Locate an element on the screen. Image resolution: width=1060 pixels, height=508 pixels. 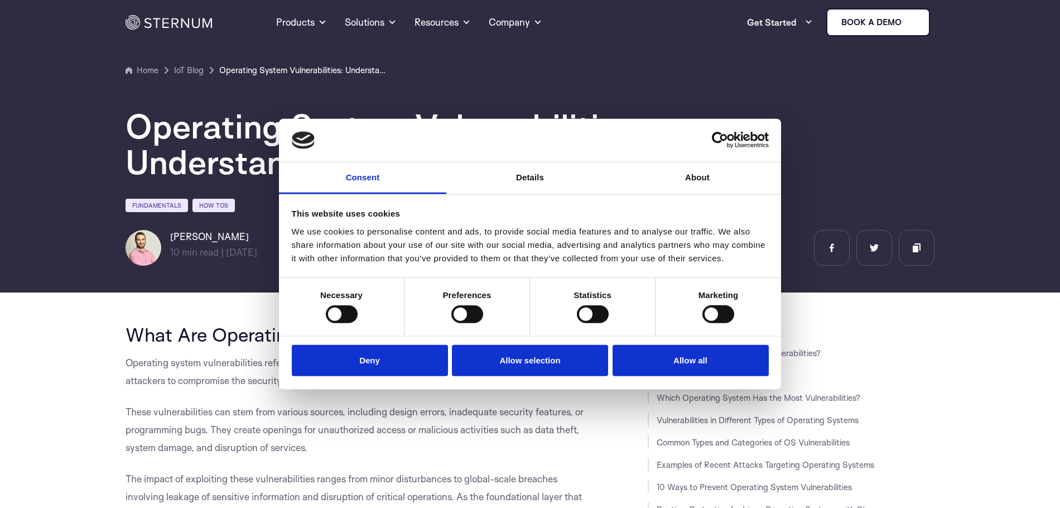
button: Deny is located at coordinates (370, 360).